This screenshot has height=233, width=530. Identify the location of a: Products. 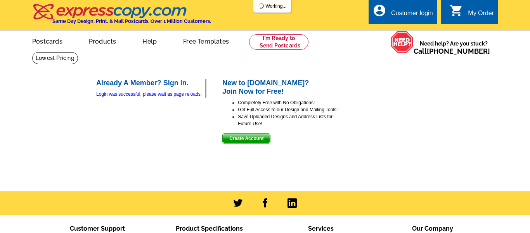
(102, 40).